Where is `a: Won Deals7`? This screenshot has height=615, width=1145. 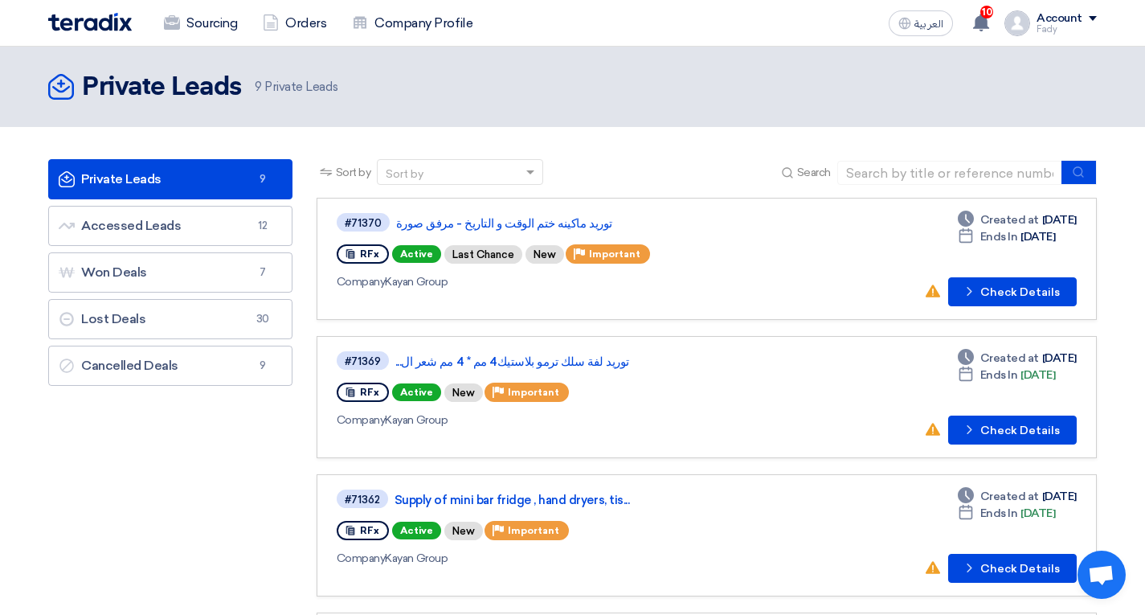 a: Won Deals7 is located at coordinates (170, 272).